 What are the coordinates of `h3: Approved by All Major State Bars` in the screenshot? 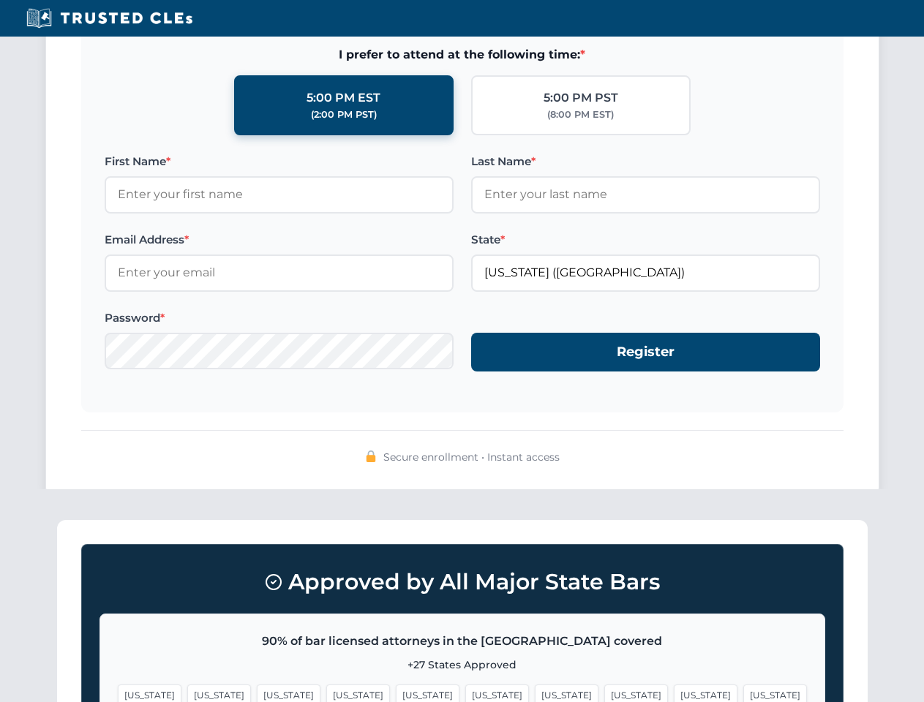 It's located at (462, 582).